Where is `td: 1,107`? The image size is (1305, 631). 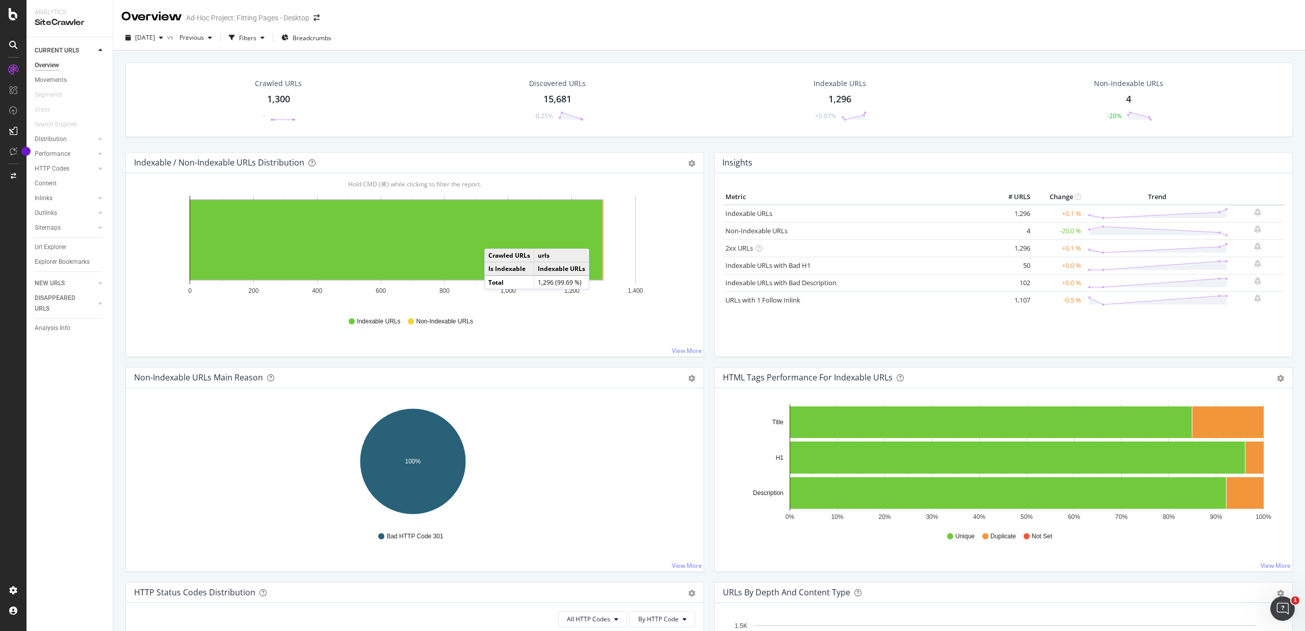 td: 1,107 is located at coordinates (1012, 300).